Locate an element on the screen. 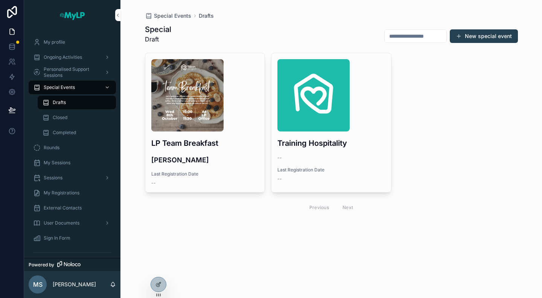  span: Rounds is located at coordinates (52, 147).